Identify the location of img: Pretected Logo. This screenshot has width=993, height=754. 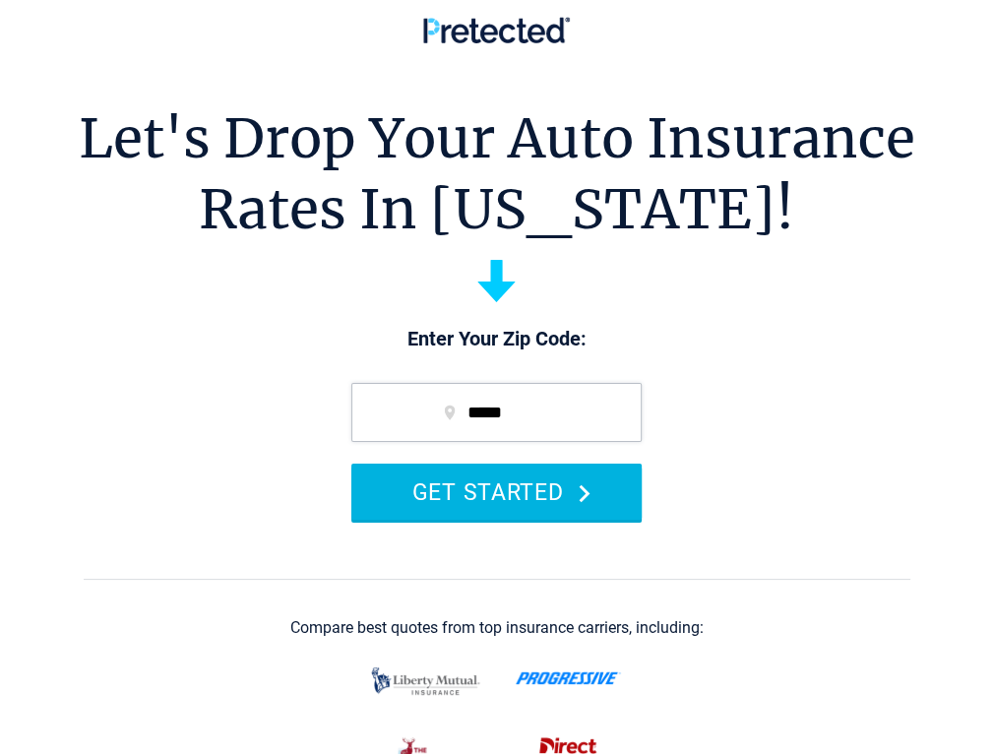
(496, 30).